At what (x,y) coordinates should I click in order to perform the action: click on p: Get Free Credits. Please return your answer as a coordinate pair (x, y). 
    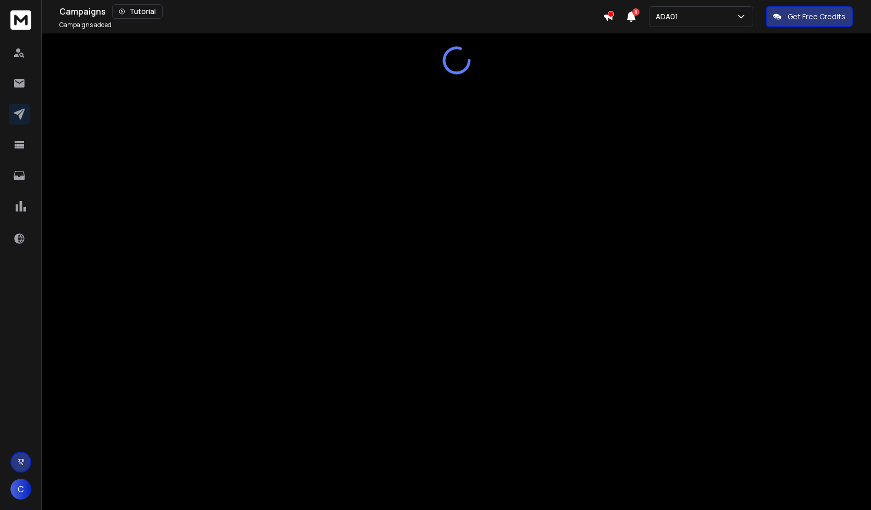
    Looking at the image, I should click on (816, 17).